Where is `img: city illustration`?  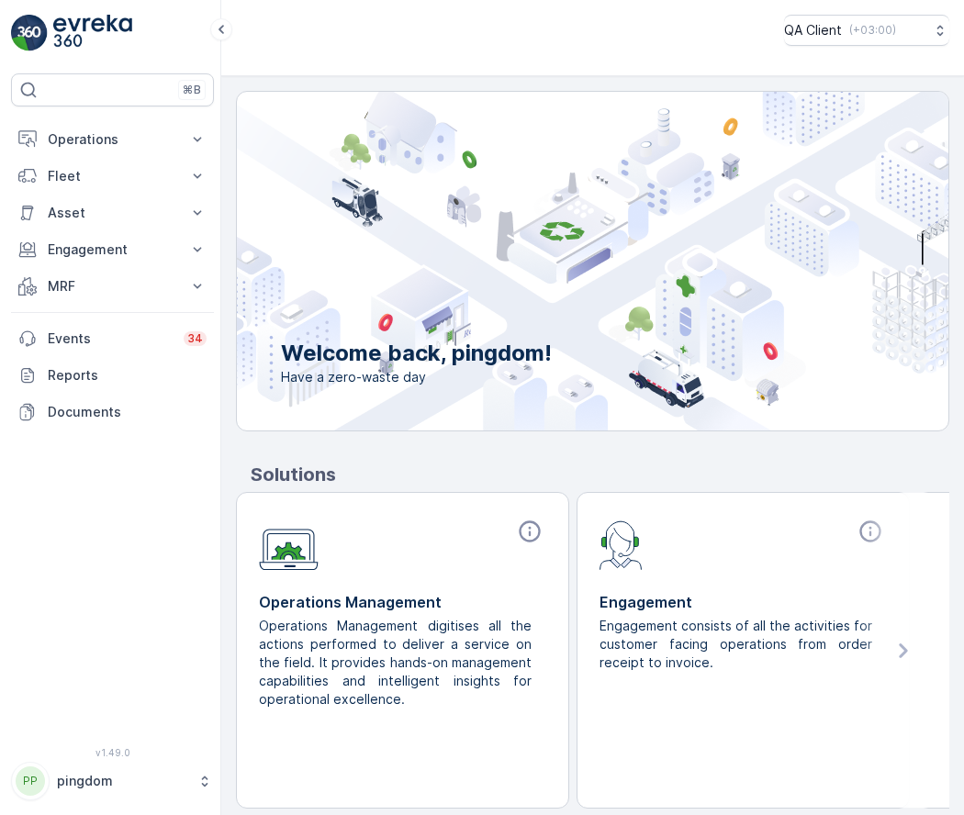 img: city illustration is located at coordinates (551, 261).